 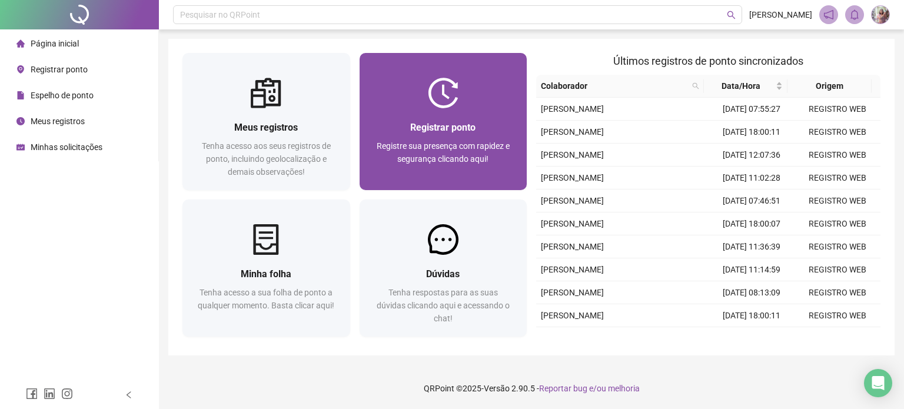 What do you see at coordinates (21, 95) in the screenshot?
I see `span: file` at bounding box center [21, 95].